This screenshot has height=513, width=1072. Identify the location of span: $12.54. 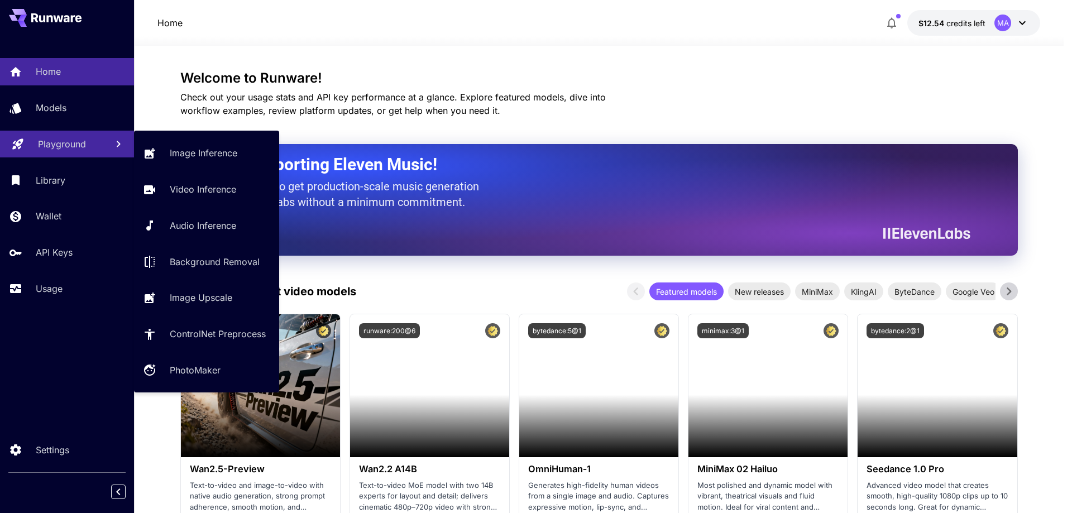
(933, 23).